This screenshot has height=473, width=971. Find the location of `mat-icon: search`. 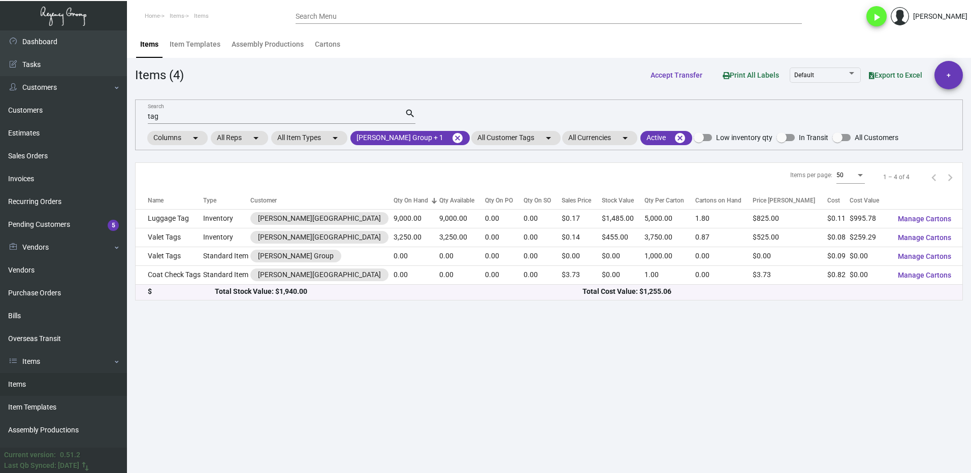

mat-icon: search is located at coordinates (410, 114).